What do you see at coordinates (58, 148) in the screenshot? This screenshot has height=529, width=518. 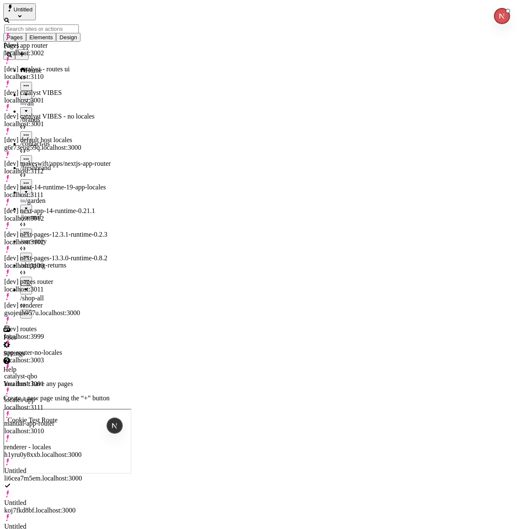 I see `div: g6r73eug59q.localhost:3000` at bounding box center [58, 148].